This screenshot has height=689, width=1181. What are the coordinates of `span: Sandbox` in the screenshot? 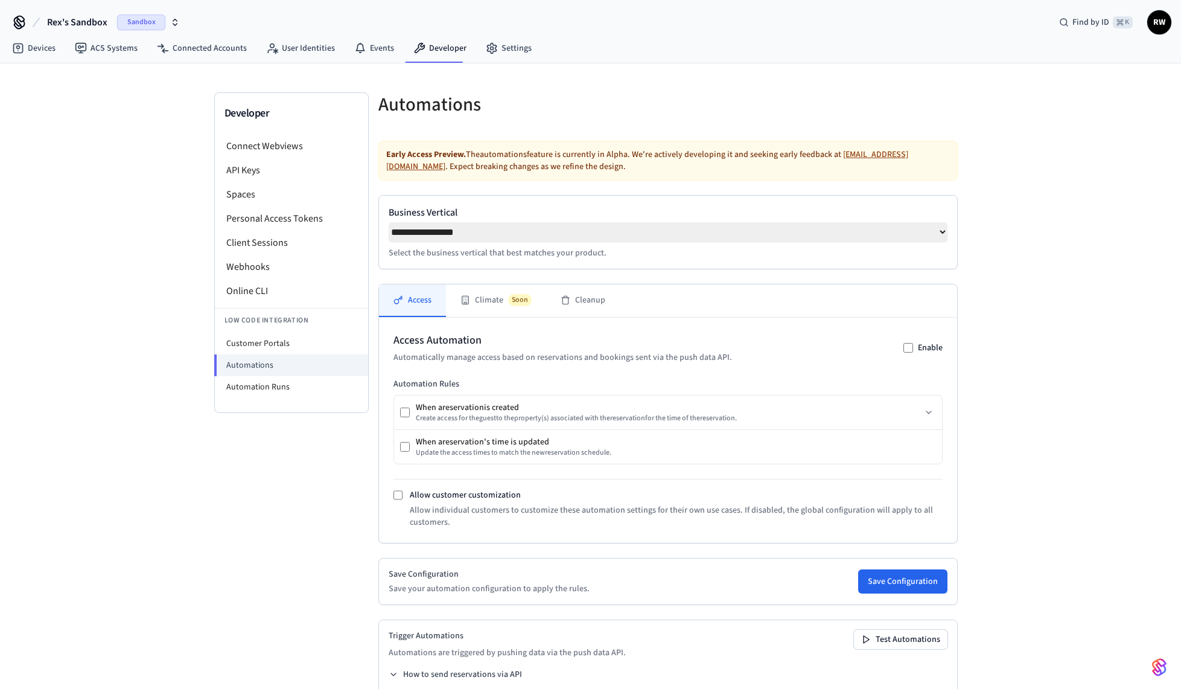 It's located at (141, 22).